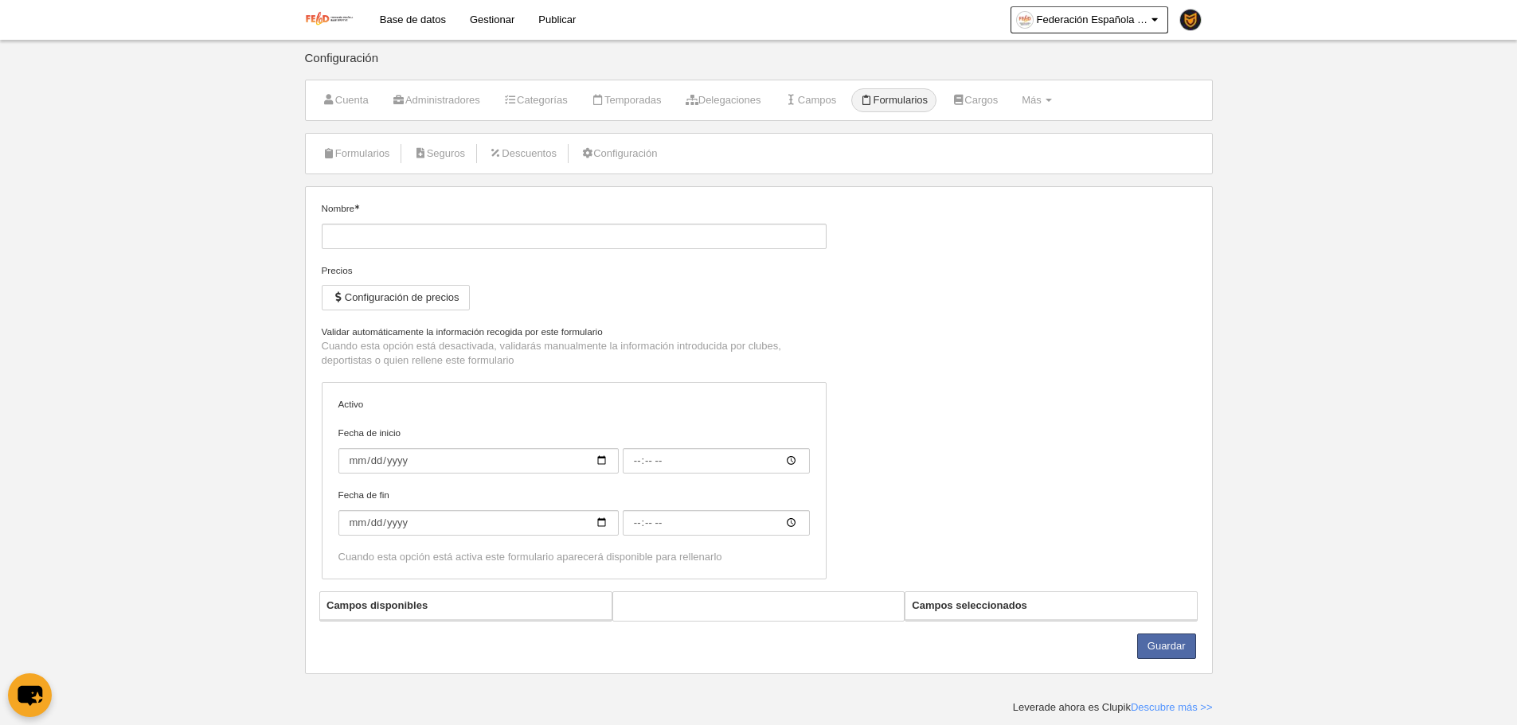 The image size is (1517, 725). What do you see at coordinates (396, 298) in the screenshot?
I see `button: Configuración de precios` at bounding box center [396, 298].